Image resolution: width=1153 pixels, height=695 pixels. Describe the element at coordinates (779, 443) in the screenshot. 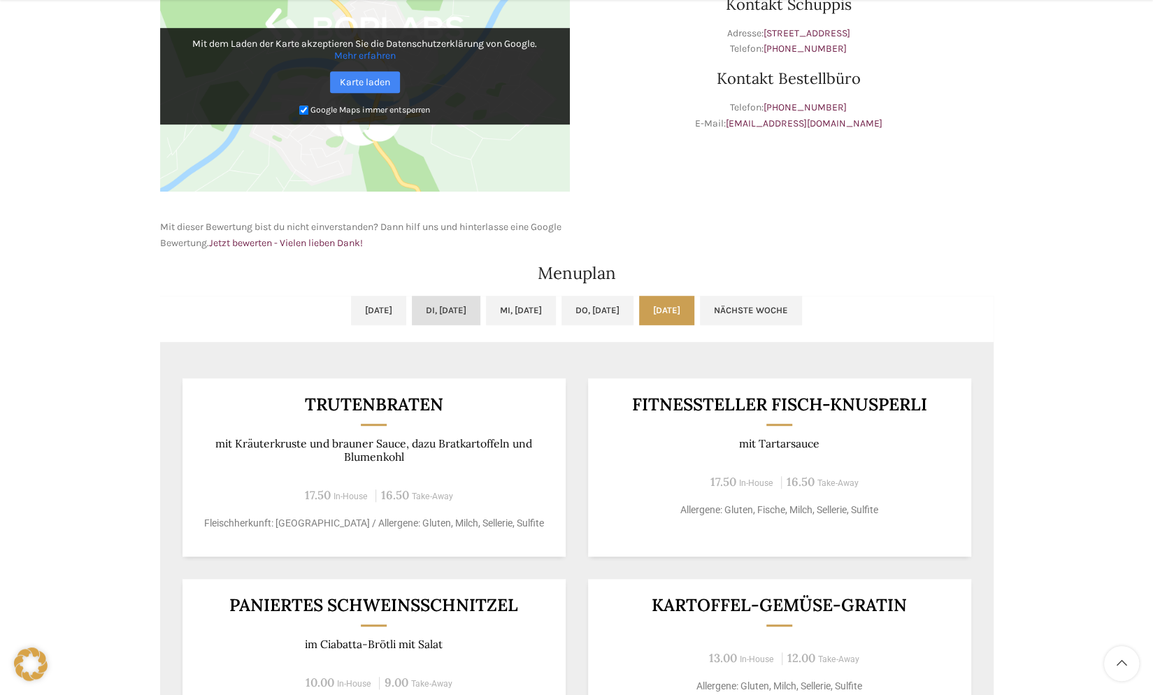

I see `p: mit Tartarsauce` at that location.